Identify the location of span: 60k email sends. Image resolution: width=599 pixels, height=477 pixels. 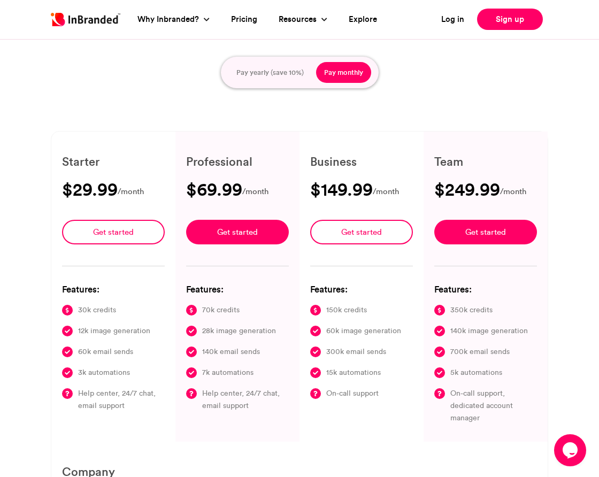
(105, 351).